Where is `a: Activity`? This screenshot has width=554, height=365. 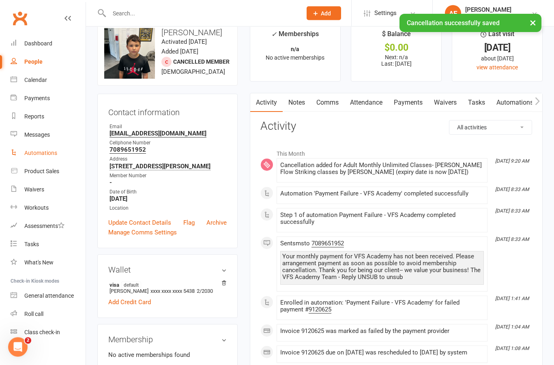
a: Activity is located at coordinates (266, 103).